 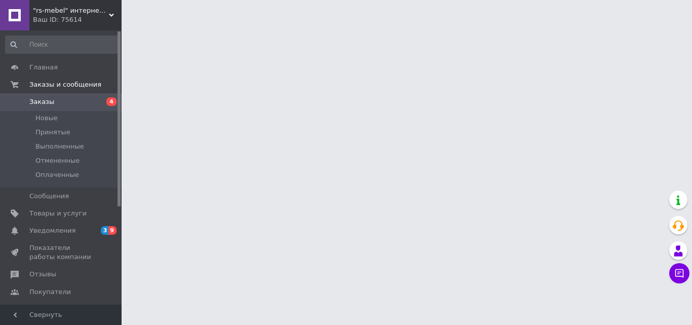 I want to click on span: Оплаченные, so click(x=57, y=175).